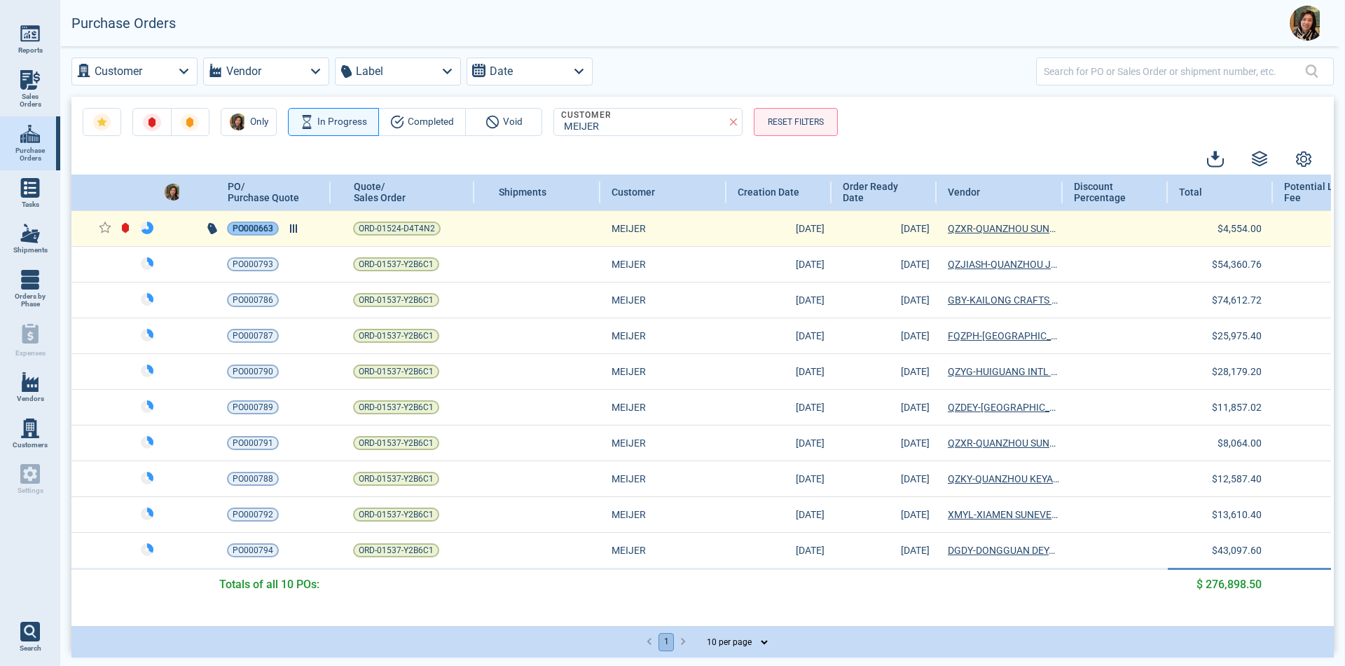  What do you see at coordinates (1237, 336) in the screenshot?
I see `span: $25,975.40` at bounding box center [1237, 336].